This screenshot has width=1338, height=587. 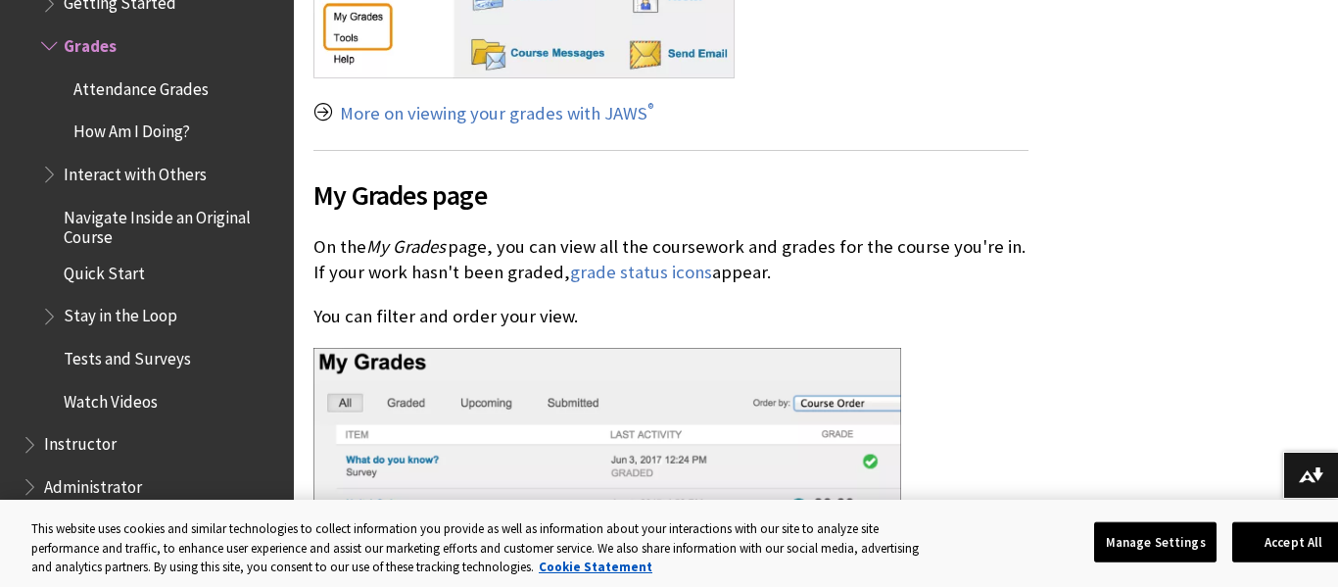 I want to click on p: On the page, you can view all the coursework and grades for the course you're in. If your work ha..., so click(x=671, y=260).